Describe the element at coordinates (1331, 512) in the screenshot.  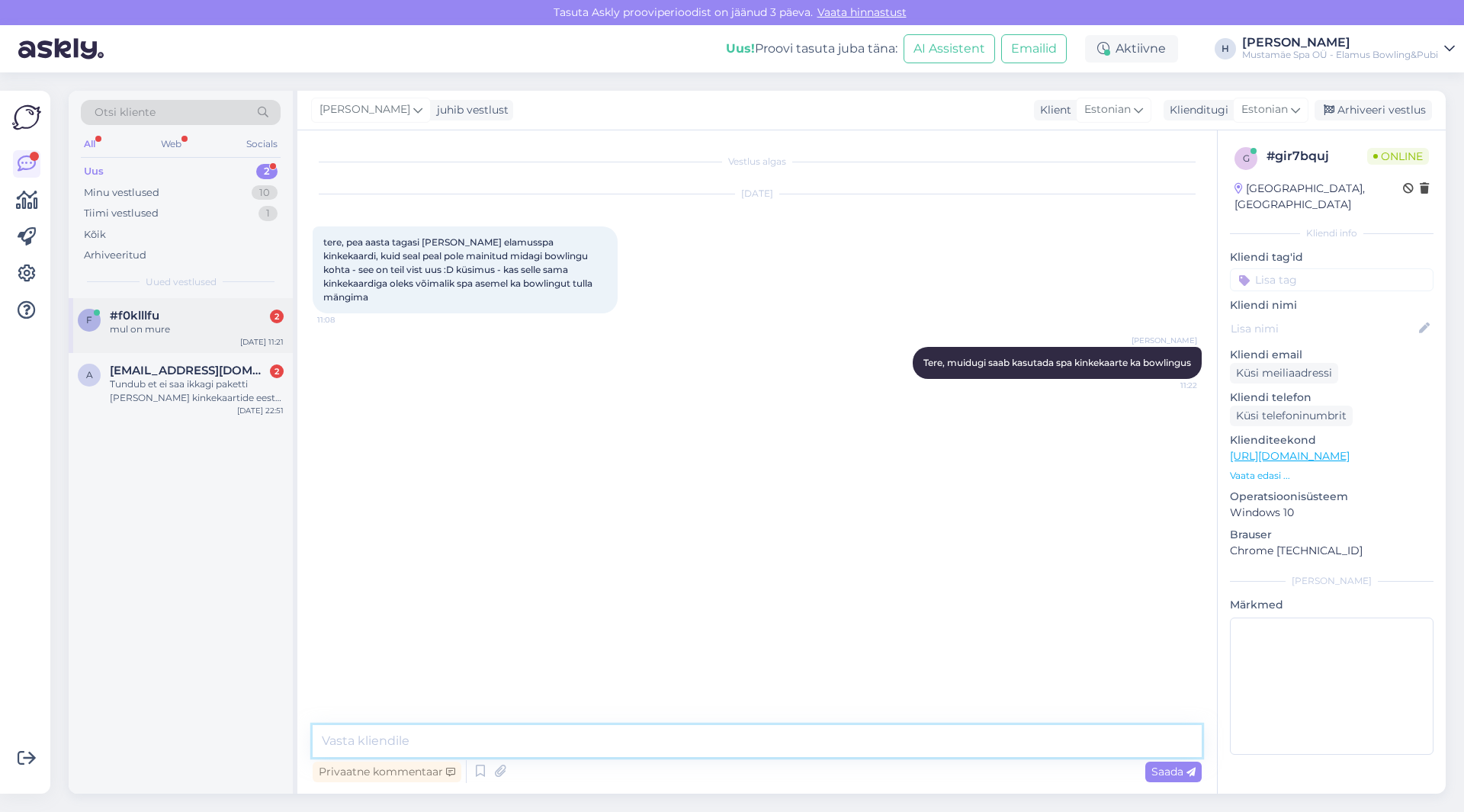
I see `p: Windows 10` at that location.